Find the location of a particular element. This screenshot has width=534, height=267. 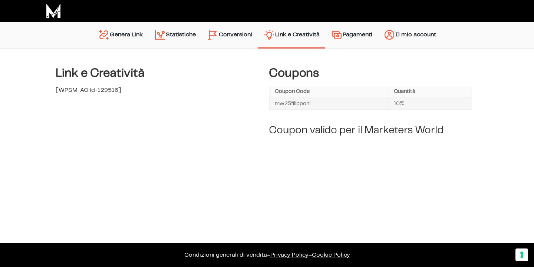

a: Pagamenti is located at coordinates (351, 35).